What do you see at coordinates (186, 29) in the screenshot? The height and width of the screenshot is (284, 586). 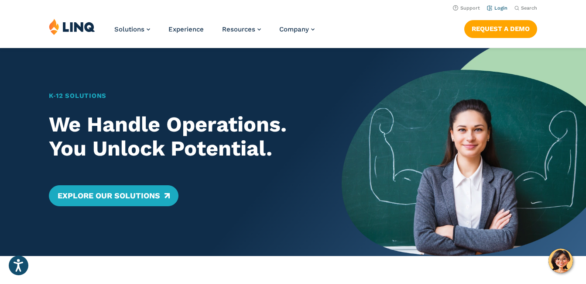 I see `span: Experience` at bounding box center [186, 29].